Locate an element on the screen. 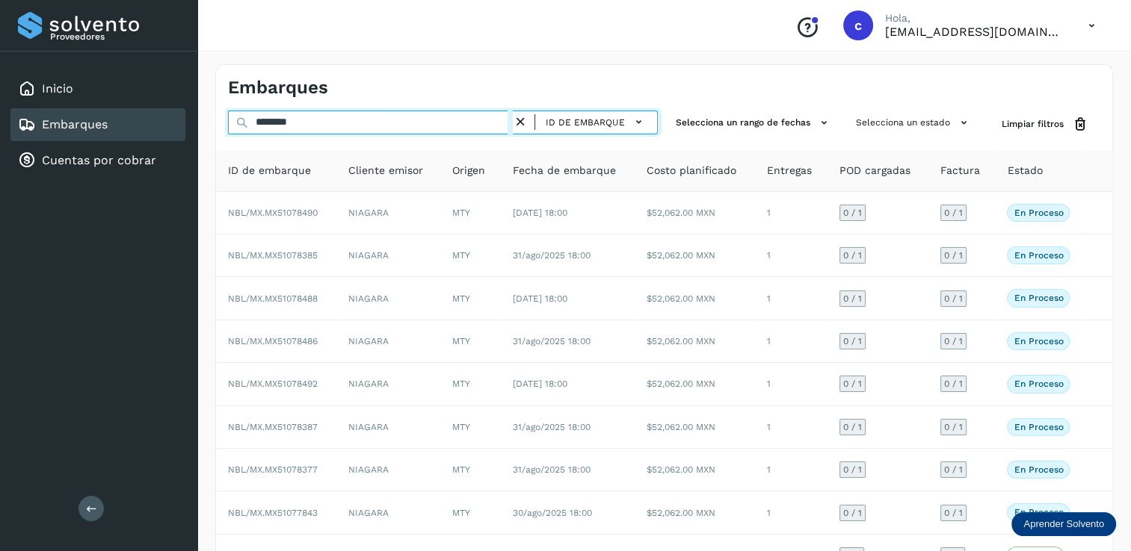  span: POD cargadas is located at coordinates (874, 170).